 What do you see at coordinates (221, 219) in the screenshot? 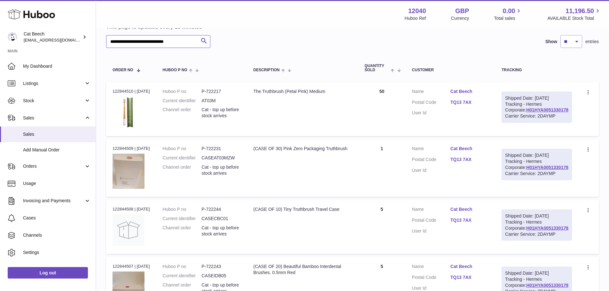
I see `dd: CASECBC01` at bounding box center [221, 219].